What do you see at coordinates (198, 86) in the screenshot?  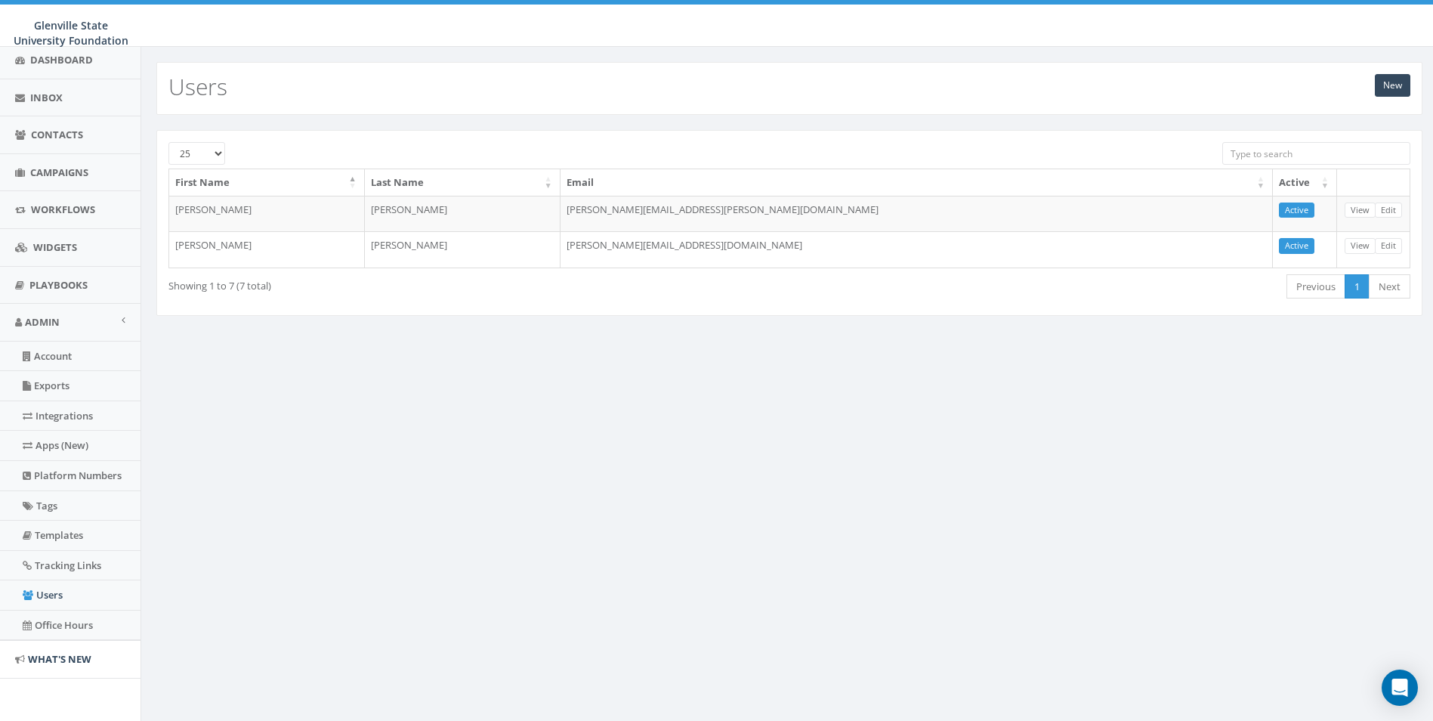 I see `h2: Users` at bounding box center [198, 86].